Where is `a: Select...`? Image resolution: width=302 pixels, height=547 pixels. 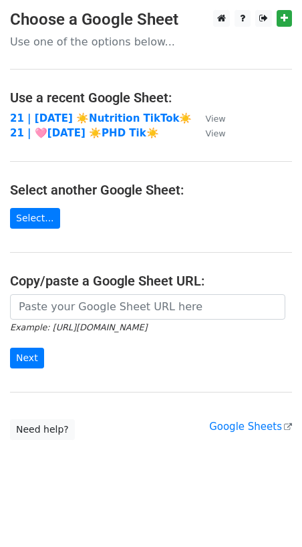
a: Select... is located at coordinates (35, 218).